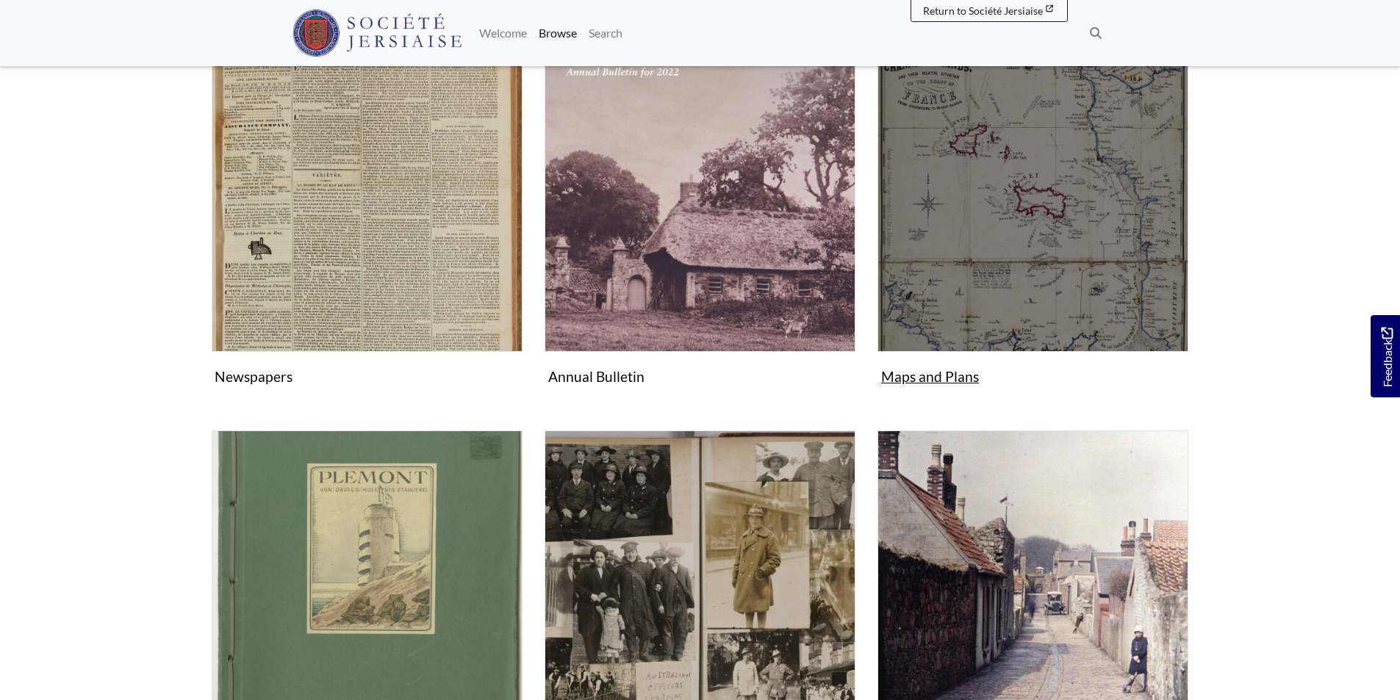  What do you see at coordinates (558, 33) in the screenshot?
I see `a: Browse` at bounding box center [558, 33].